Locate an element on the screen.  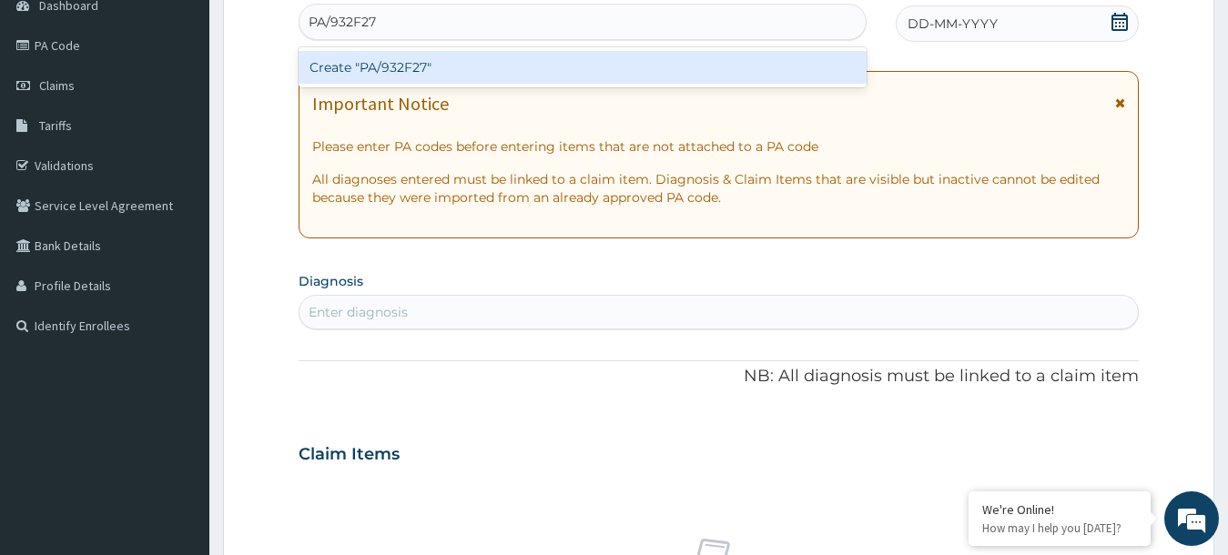
div: Enter diagnosis is located at coordinates (358, 312).